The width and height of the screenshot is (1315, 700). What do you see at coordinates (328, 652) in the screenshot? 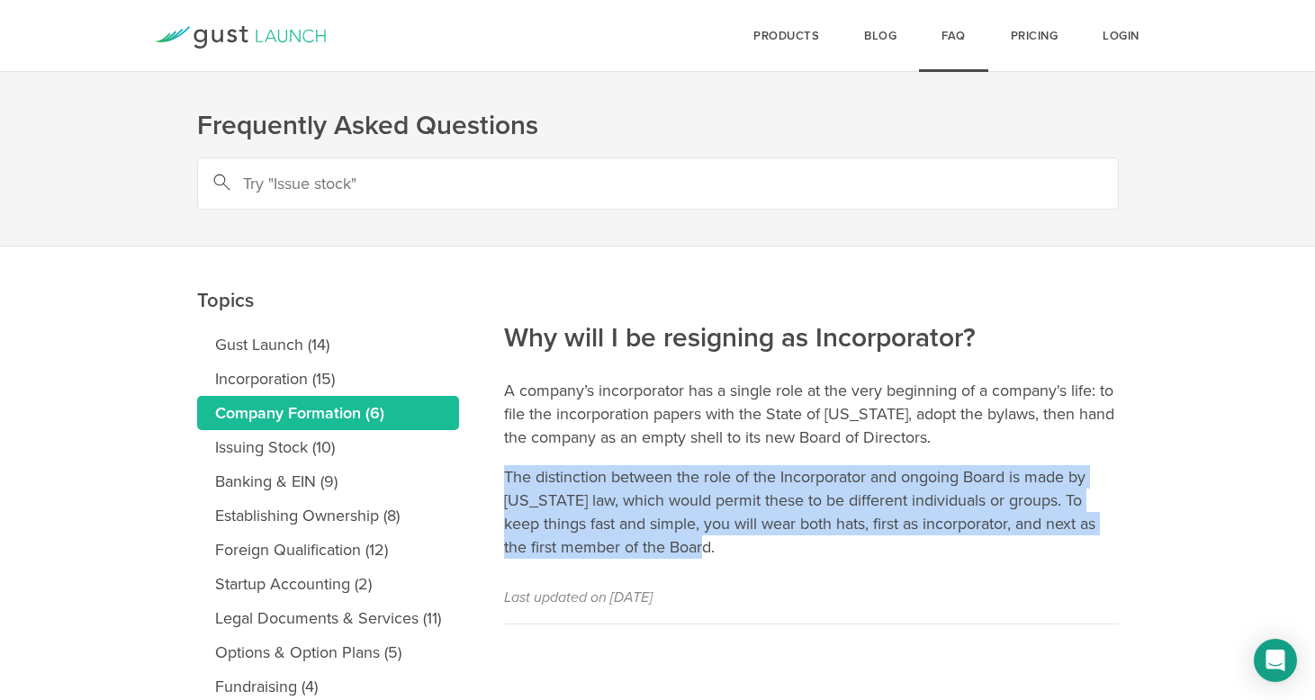
I see `a: Options & Option Plans (5)` at bounding box center [328, 652].